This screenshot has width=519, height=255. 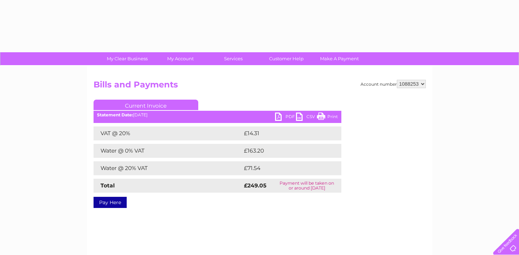 I want to click on a: Print, so click(x=327, y=118).